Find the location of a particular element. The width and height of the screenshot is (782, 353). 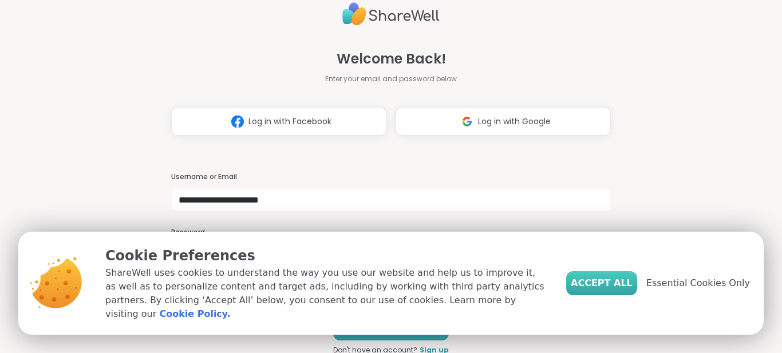

span: Welcome Back! is located at coordinates (391, 59).